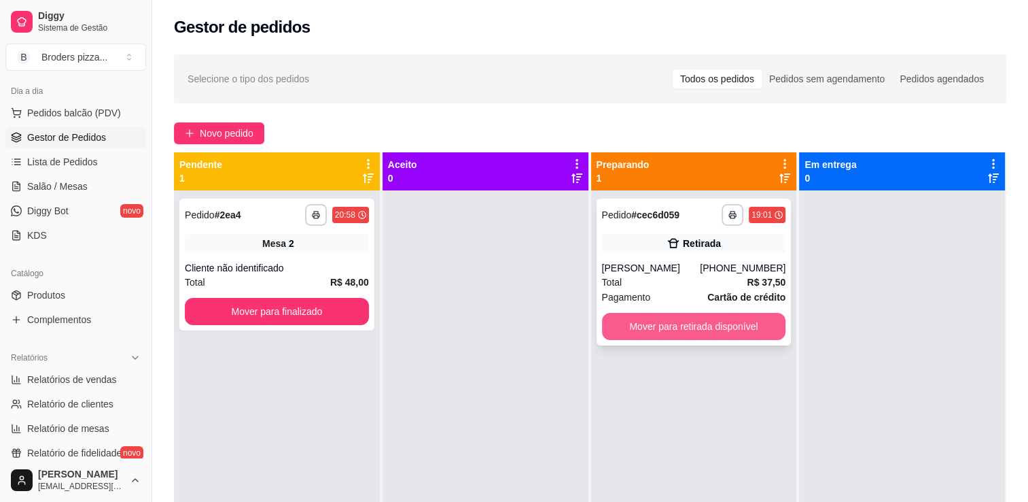 The image size is (1028, 502). I want to click on span: Complementos, so click(59, 319).